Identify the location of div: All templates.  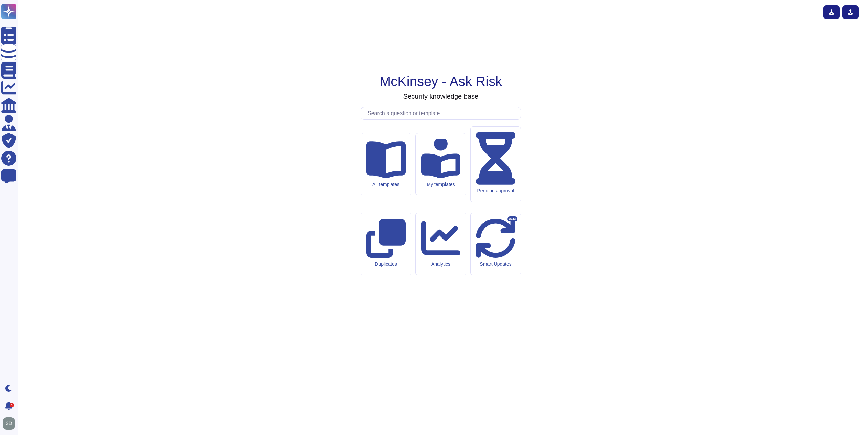
(386, 184).